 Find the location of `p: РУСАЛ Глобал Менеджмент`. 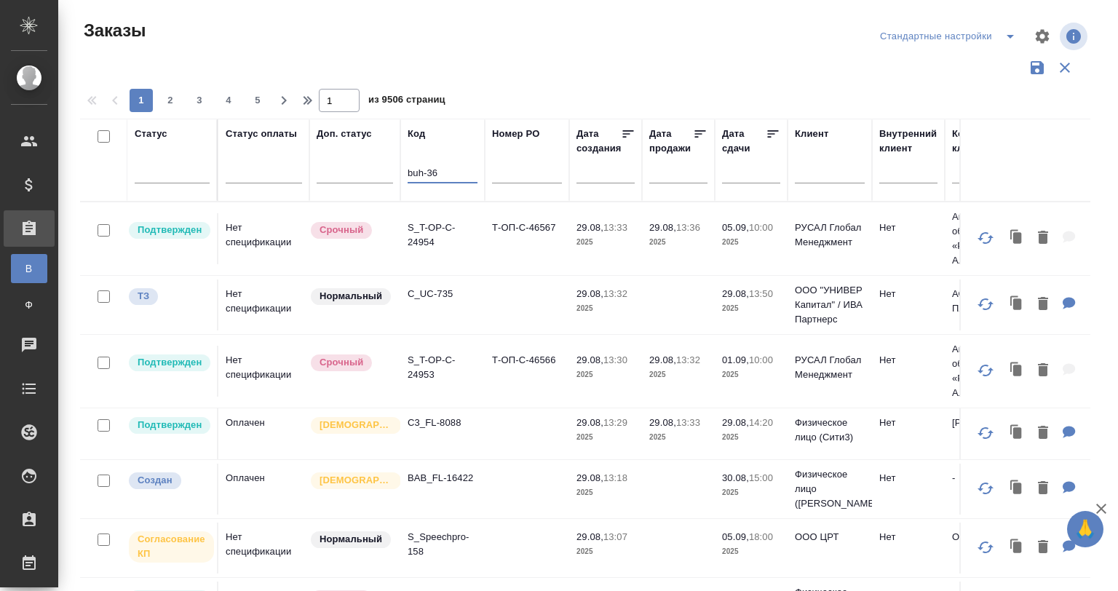

p: РУСАЛ Глобал Менеджмент is located at coordinates (830, 368).